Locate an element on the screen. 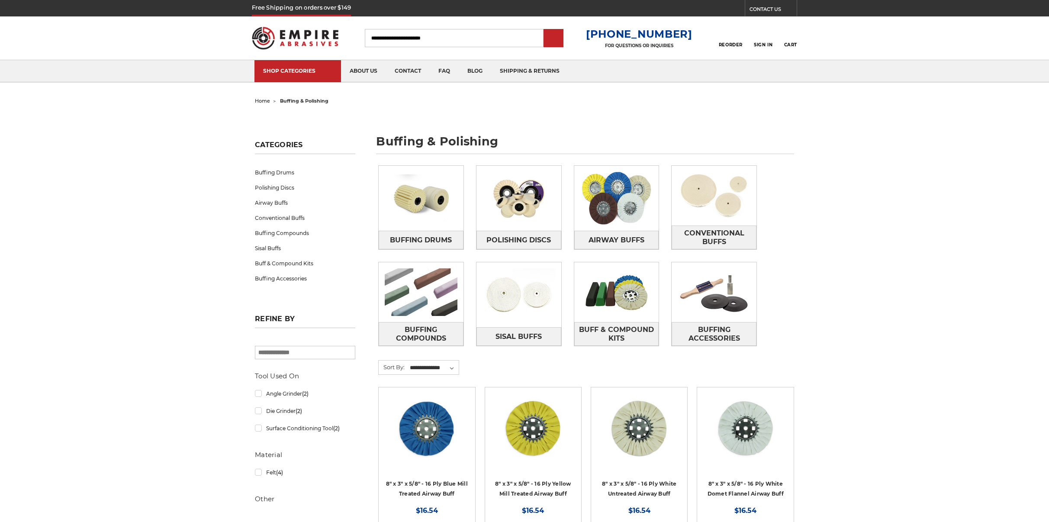  a: 8" x 3" x 5/8" - 16 Ply White Untreated Airway Buff is located at coordinates (639, 489).